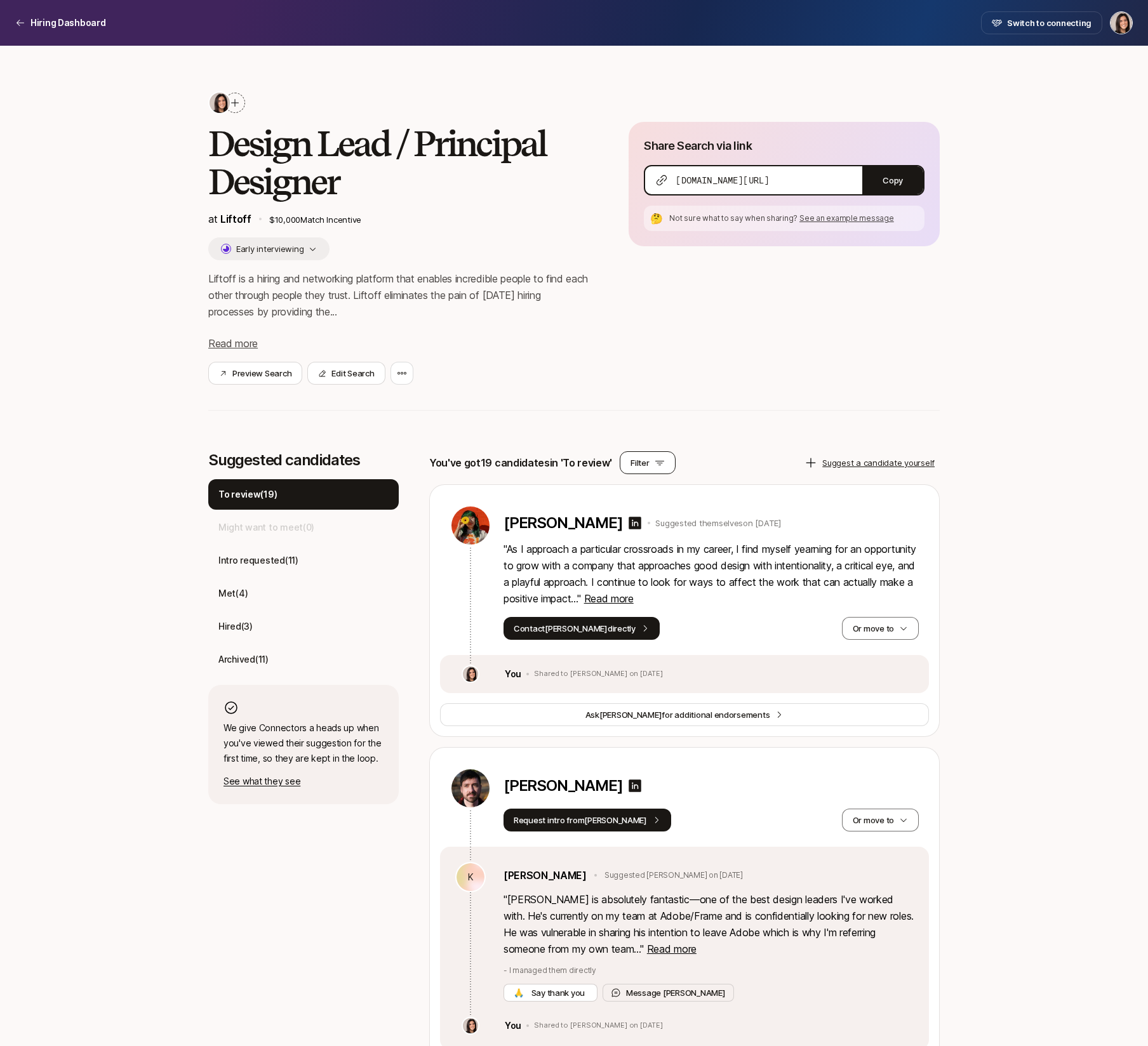  Describe the element at coordinates (711, 574) in the screenshot. I see `p: " As I approach a particular crossroads in my career, I find myself yearning for an opportunity t...` at that location.